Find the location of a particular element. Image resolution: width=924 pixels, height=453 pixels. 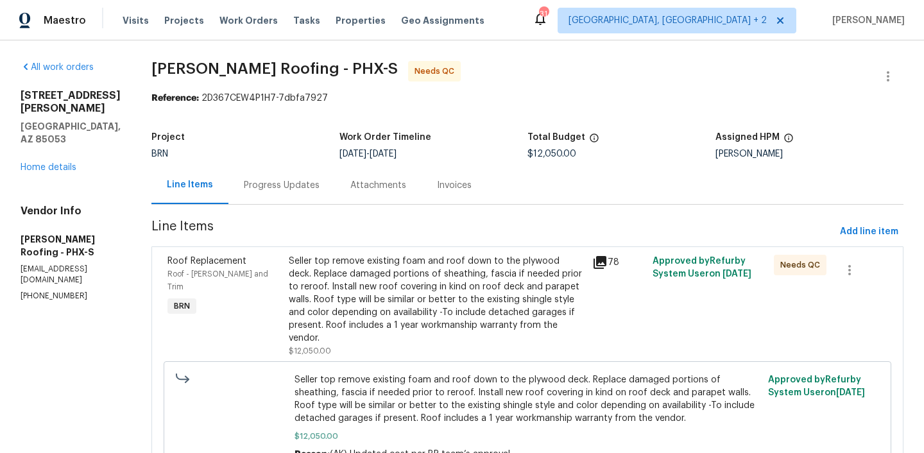

span: The hpm assigned to this work order. is located at coordinates (789, 141).